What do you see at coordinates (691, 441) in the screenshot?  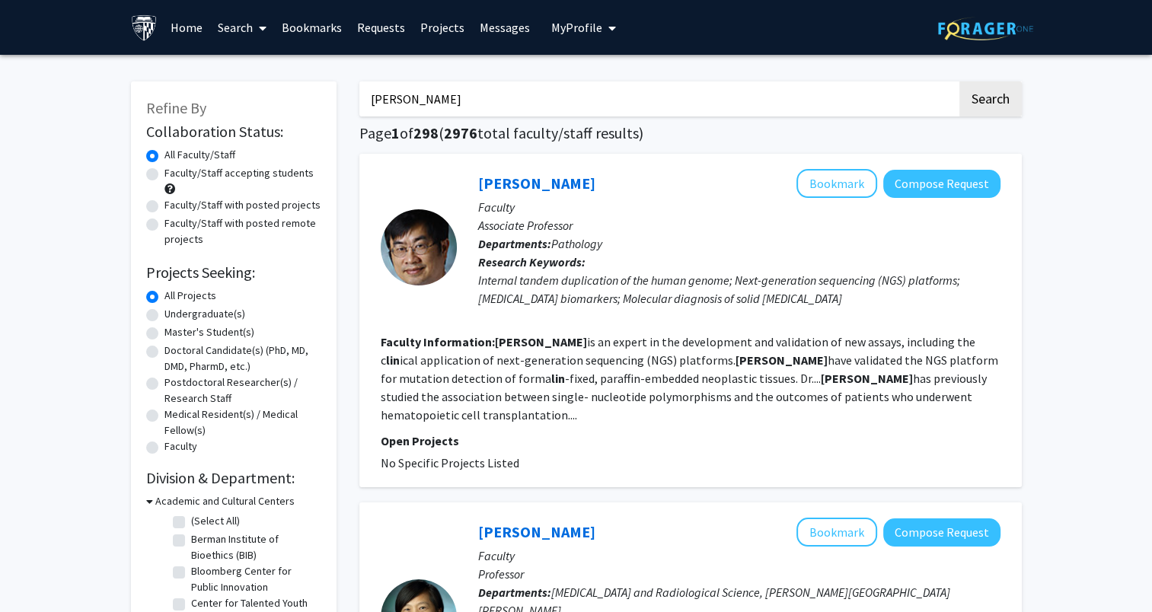 I see `p: Open Projects` at bounding box center [691, 441].